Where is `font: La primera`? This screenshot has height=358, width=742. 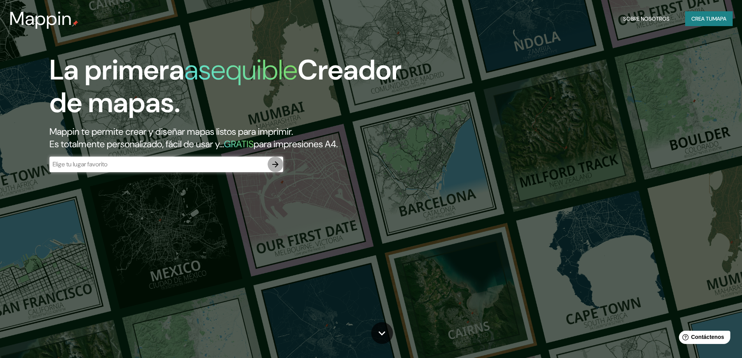 font: La primera is located at coordinates (117, 70).